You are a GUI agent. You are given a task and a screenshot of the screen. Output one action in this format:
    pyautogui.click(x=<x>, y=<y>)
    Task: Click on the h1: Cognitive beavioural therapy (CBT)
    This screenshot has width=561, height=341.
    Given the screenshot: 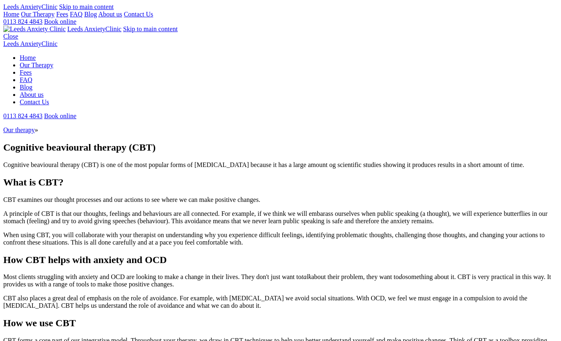 What is the action you would take?
    pyautogui.click(x=280, y=147)
    